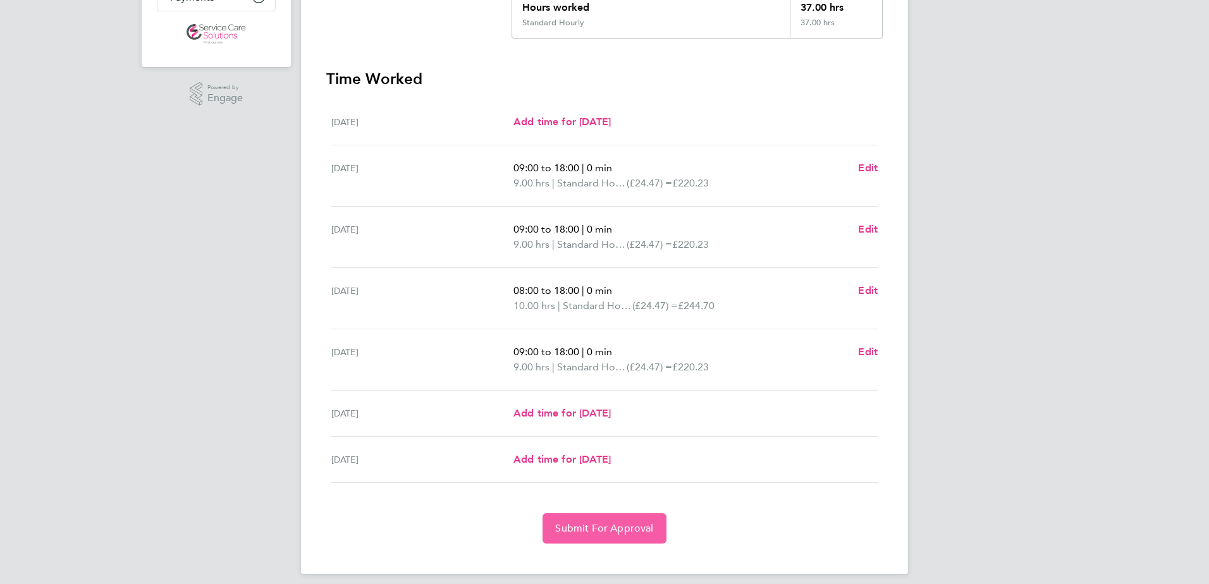 The width and height of the screenshot is (1209, 584). I want to click on span: Submit For Approval, so click(604, 529).